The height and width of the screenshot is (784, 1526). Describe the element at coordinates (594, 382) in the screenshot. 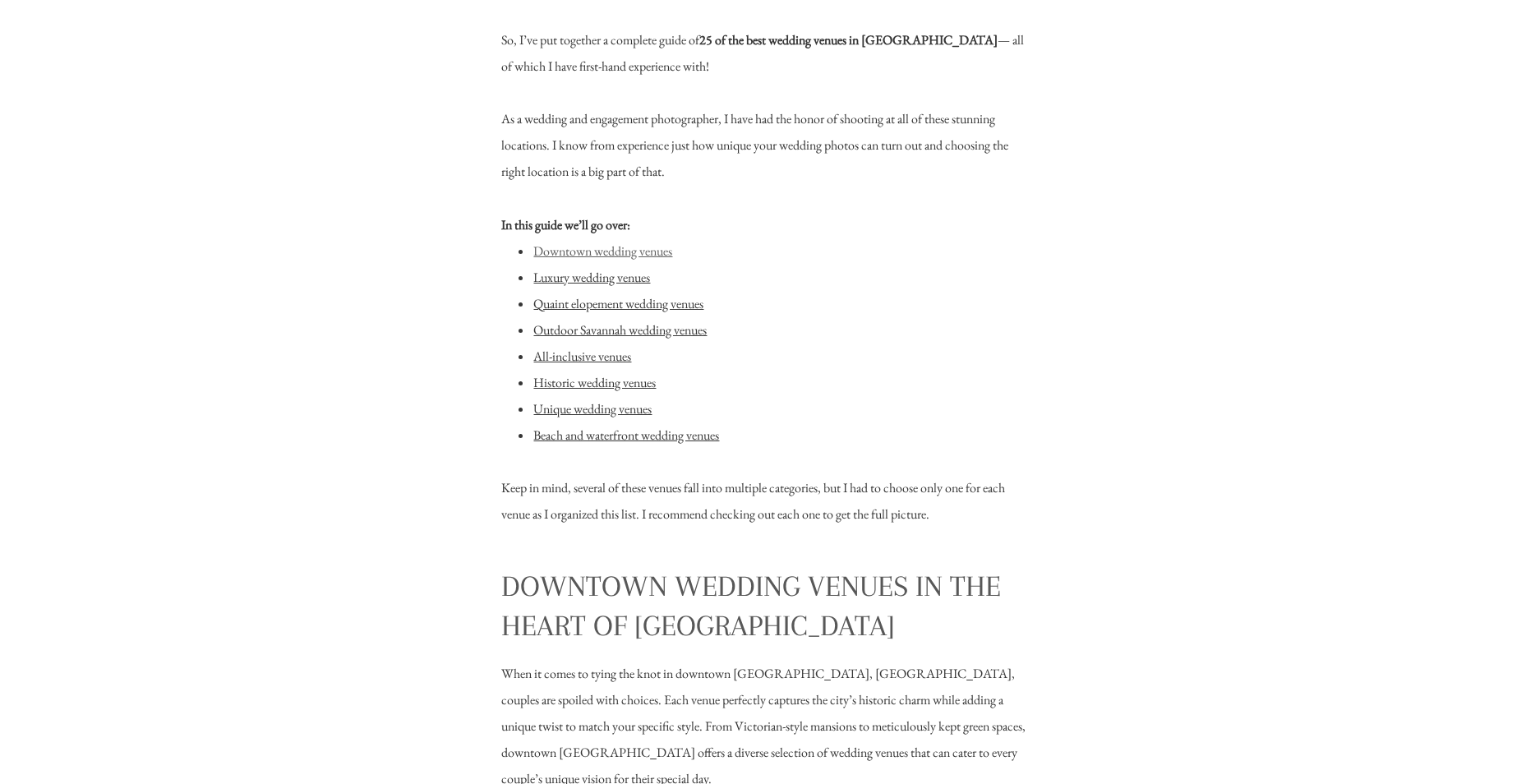

I see `a: Historic wedding venues` at that location.